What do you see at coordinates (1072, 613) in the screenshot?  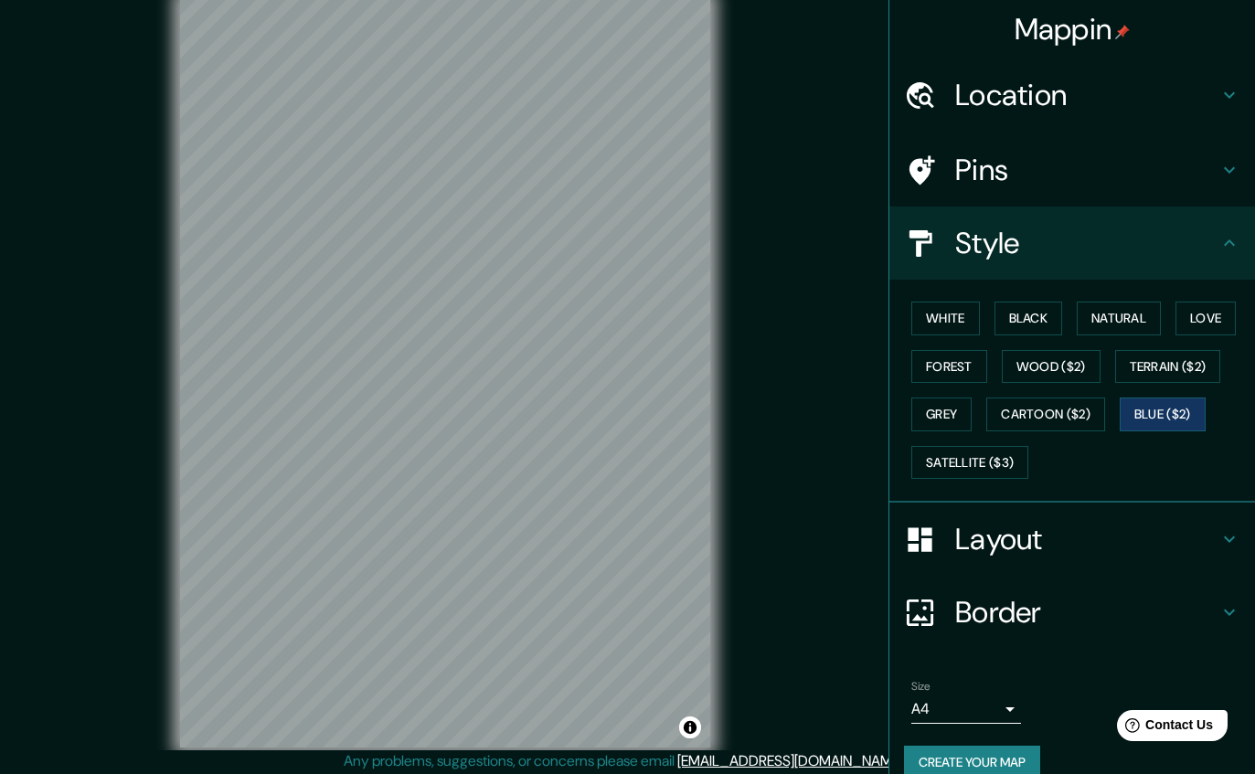 I see `div: Border` at bounding box center [1072, 613].